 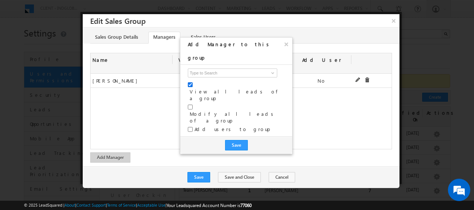 What do you see at coordinates (91, 205) in the screenshot?
I see `a: Contact Support` at bounding box center [91, 205].